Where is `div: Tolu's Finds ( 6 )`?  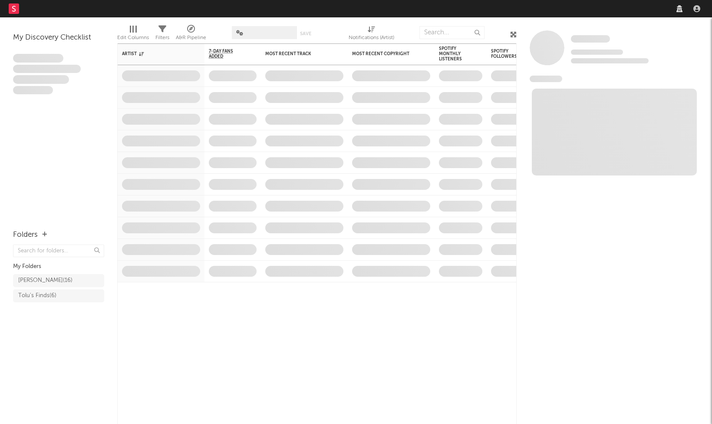
div: Tolu's Finds ( 6 ) is located at coordinates (37, 296).